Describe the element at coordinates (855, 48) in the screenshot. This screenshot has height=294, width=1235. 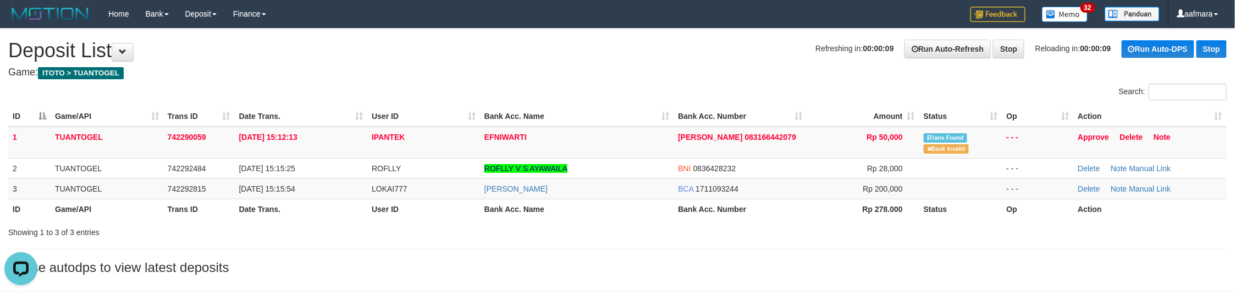
I see `span: Refreshing in:` at that location.